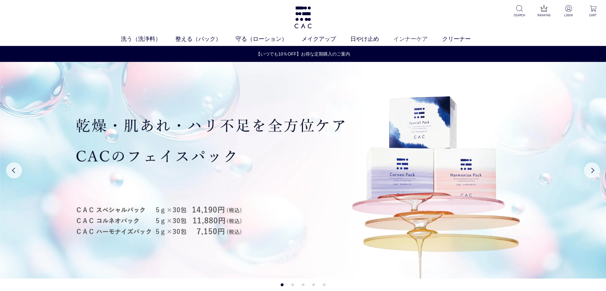 This screenshot has height=291, width=606. I want to click on a: RANKING, so click(544, 11).